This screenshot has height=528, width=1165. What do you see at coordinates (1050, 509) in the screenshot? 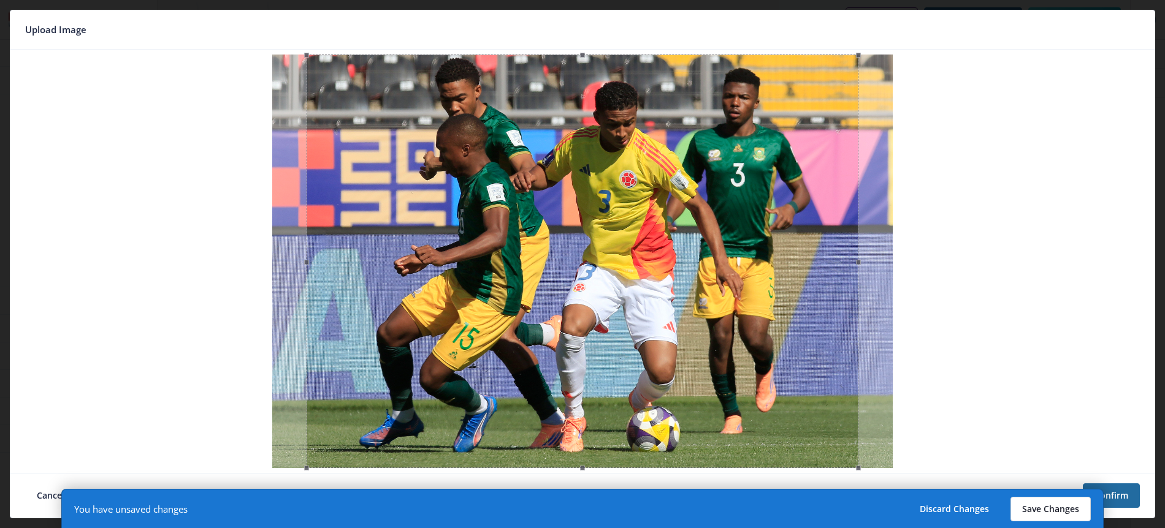
I see `button: Save Changes` at bounding box center [1050, 509].